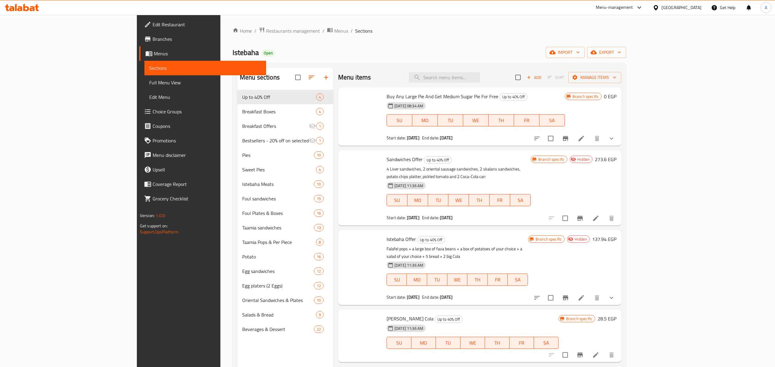 The height and width of the screenshot is (367, 775). I want to click on span: Branch specific, so click(585, 97).